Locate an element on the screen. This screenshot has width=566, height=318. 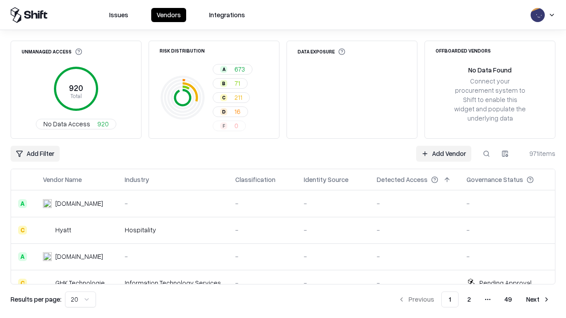
button: Integrations is located at coordinates (227, 15).